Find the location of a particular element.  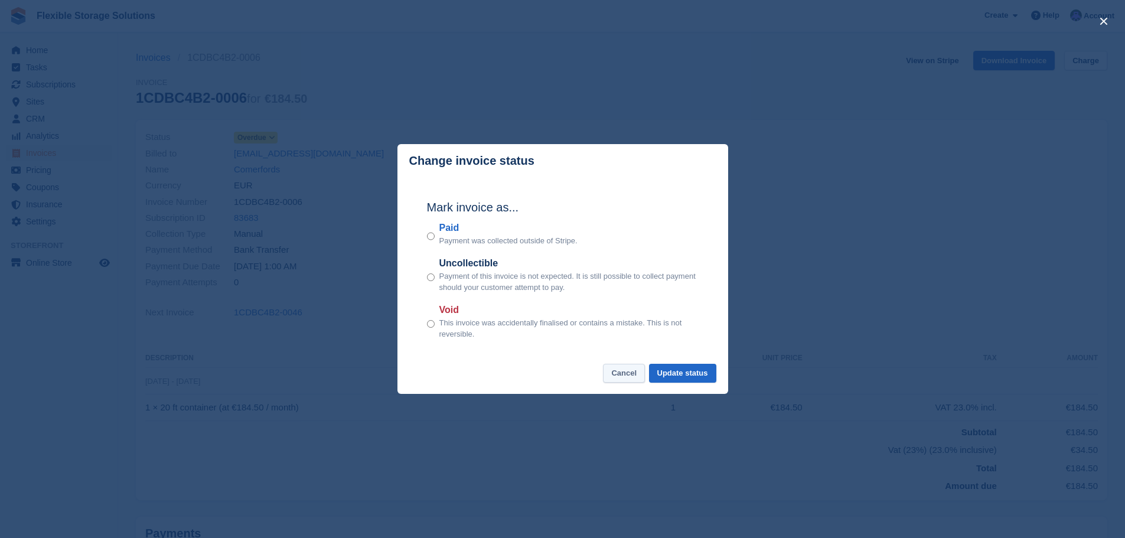

h2: Mark invoice as... is located at coordinates (563, 207).